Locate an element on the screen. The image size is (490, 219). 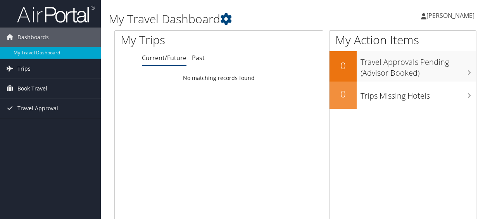
a: Current/Future is located at coordinates (164, 58).